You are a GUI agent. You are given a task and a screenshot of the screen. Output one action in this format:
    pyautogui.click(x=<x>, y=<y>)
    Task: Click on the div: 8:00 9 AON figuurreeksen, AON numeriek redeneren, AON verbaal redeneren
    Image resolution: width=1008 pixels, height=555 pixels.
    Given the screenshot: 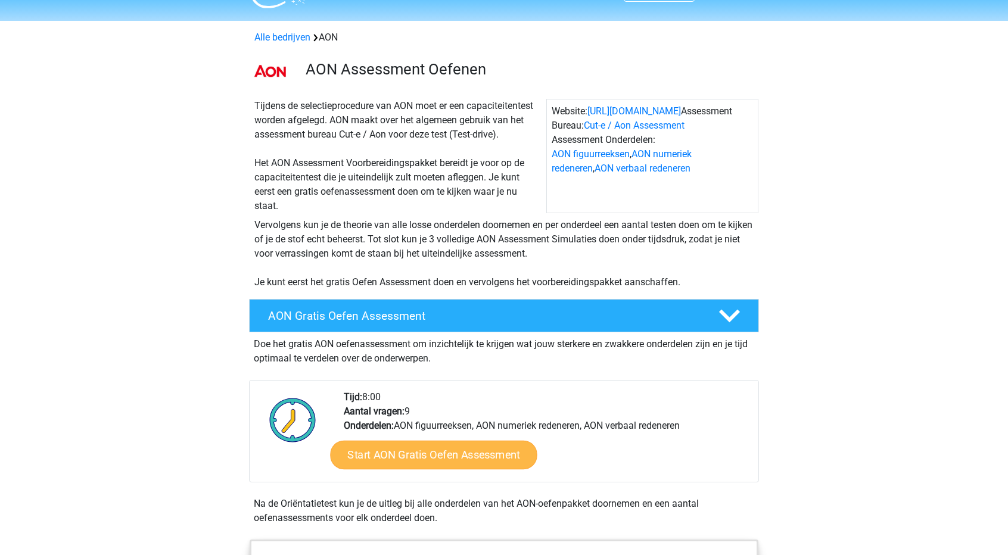 What is the action you would take?
    pyautogui.click(x=547, y=436)
    